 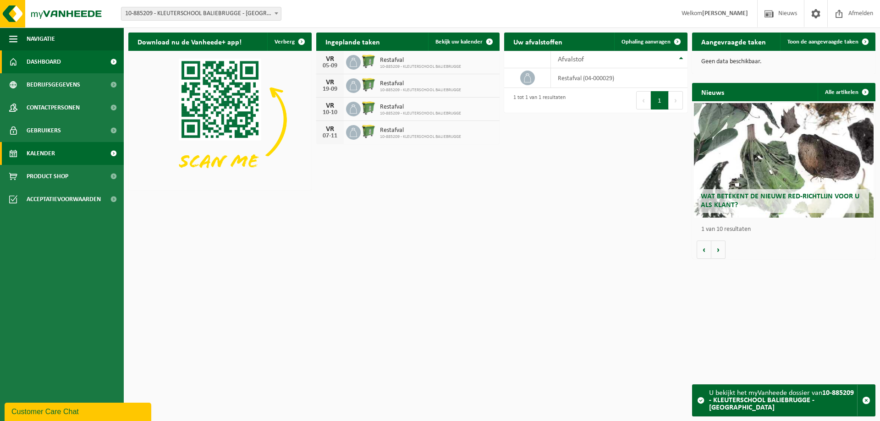 I want to click on button: Previous, so click(x=643, y=100).